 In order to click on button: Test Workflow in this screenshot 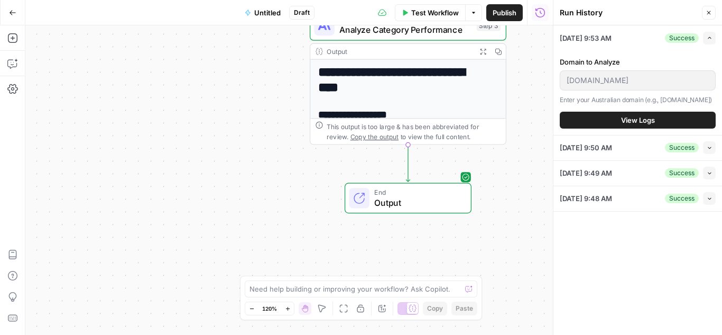, I will do `click(430, 13)`.